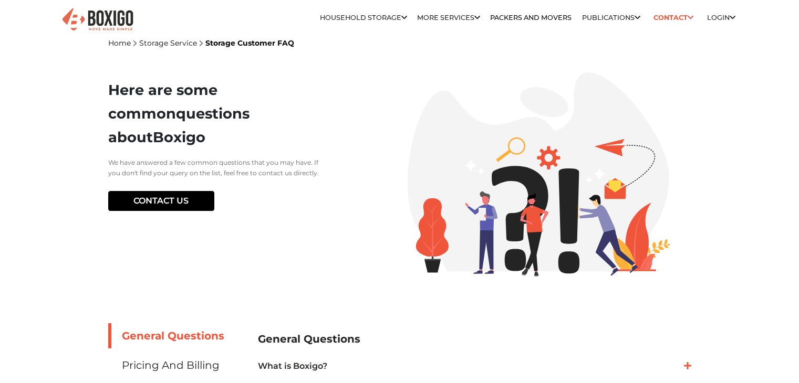 This screenshot has width=799, height=383. What do you see at coordinates (142, 113) in the screenshot?
I see `span: common` at bounding box center [142, 113].